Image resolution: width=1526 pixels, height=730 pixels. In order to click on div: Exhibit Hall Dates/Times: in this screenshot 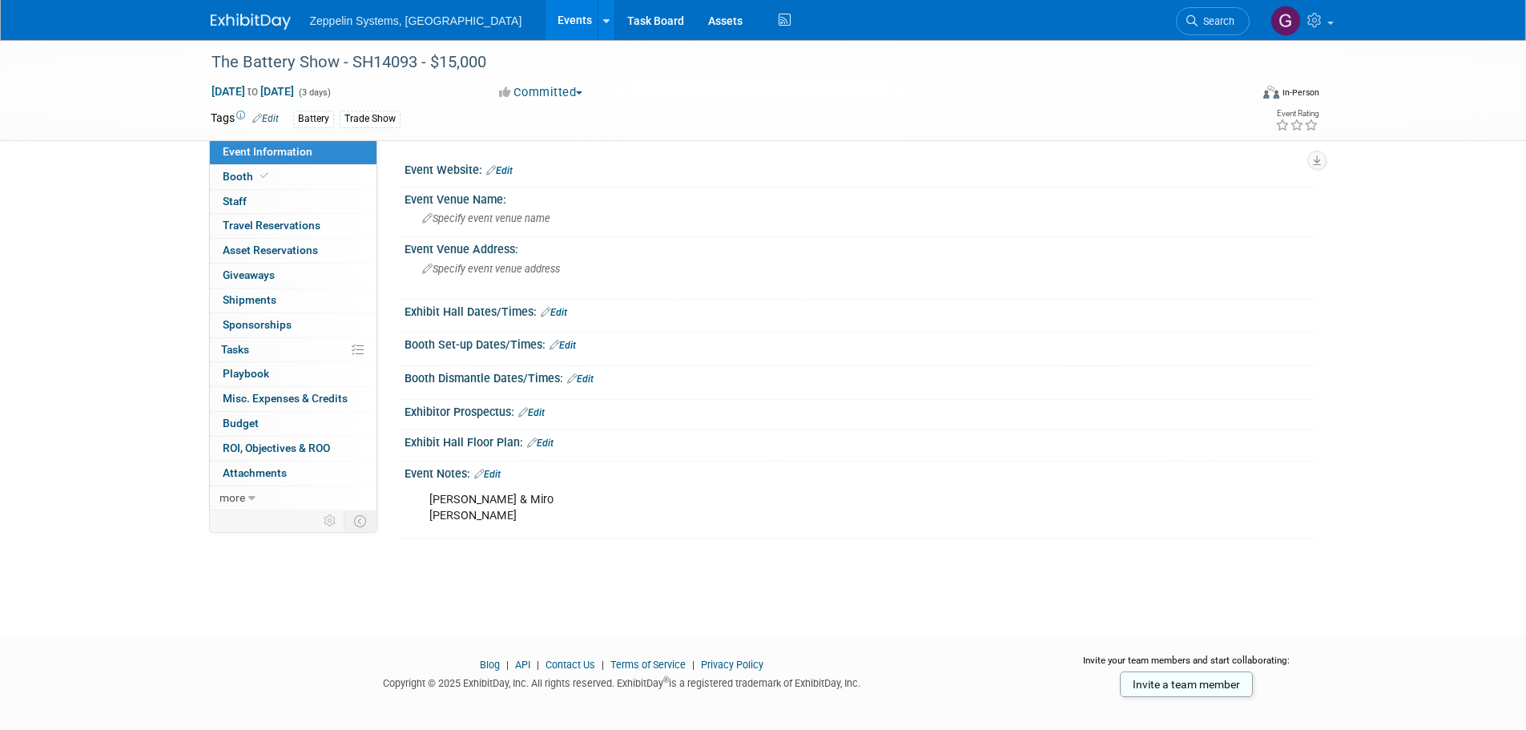, I will do `click(860, 310)`.